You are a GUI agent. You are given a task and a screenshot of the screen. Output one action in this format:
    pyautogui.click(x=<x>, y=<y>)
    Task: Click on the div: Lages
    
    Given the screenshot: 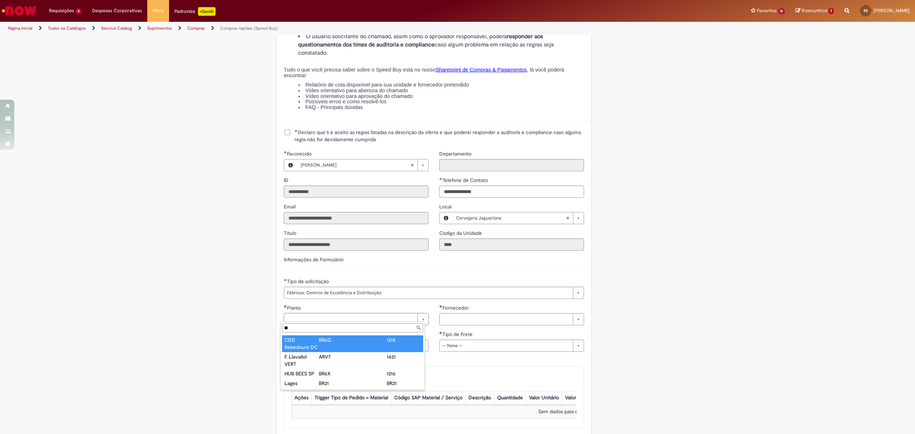 What is the action you would take?
    pyautogui.click(x=301, y=383)
    